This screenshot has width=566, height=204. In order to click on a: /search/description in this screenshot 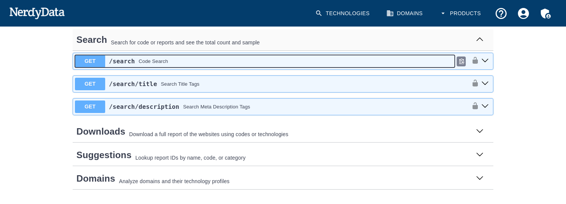, I will do `click(144, 107)`.